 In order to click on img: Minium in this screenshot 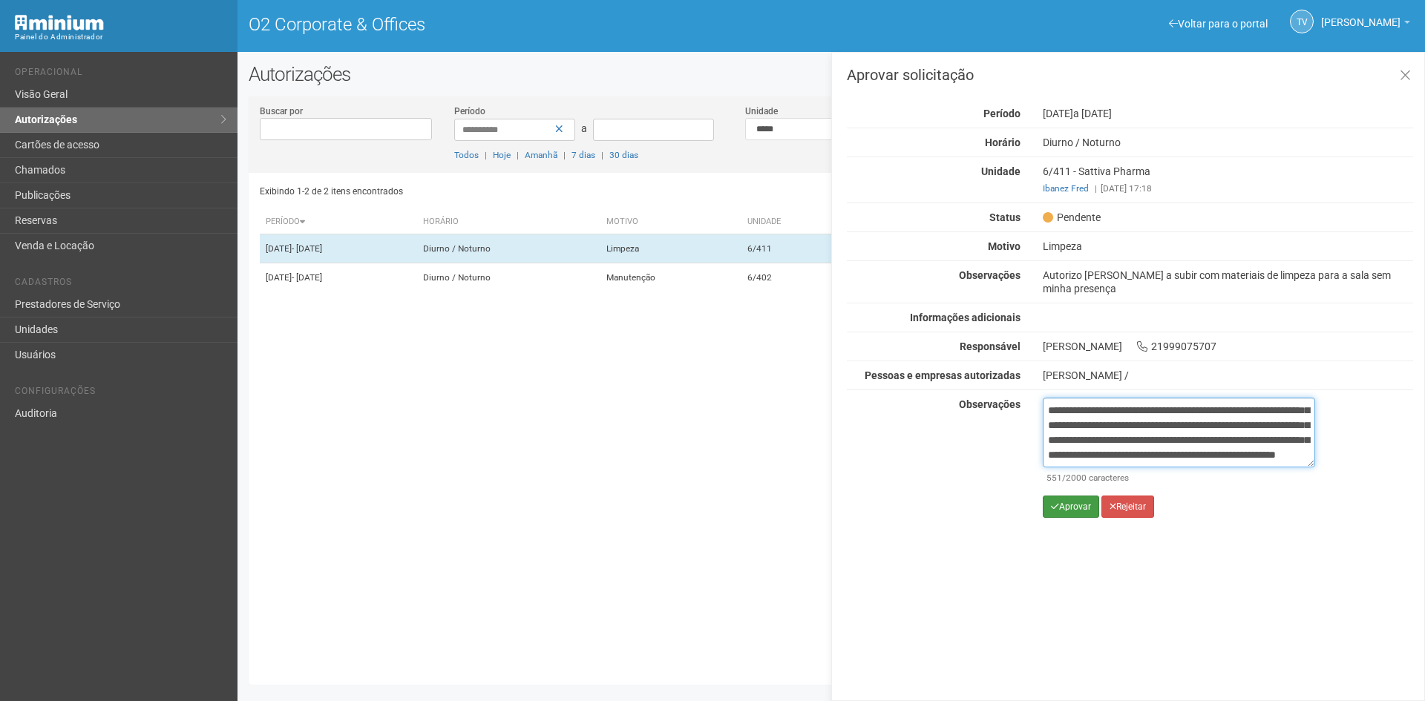, I will do `click(59, 22)`.